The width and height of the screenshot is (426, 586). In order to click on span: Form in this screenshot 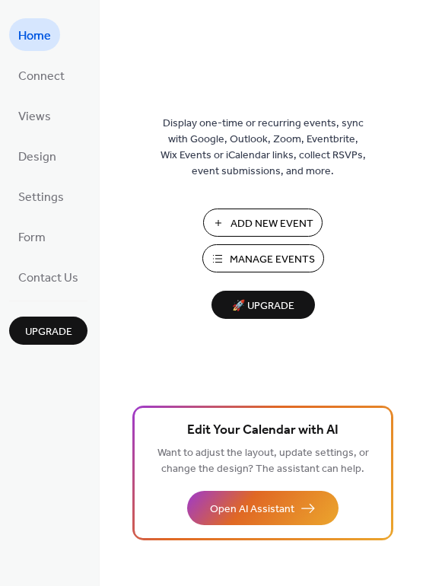, I will do `click(32, 237)`.